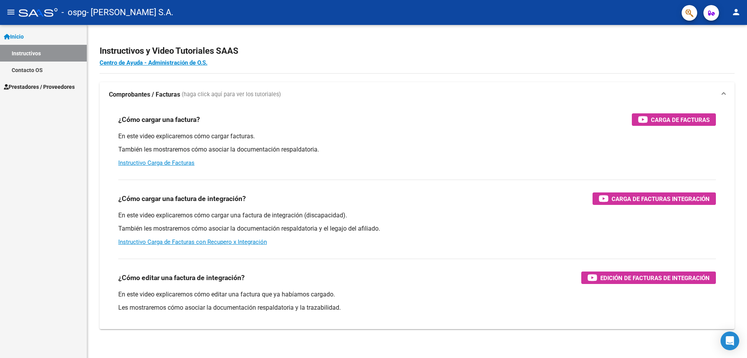 The width and height of the screenshot is (747, 358). Describe the element at coordinates (730, 341) in the screenshot. I see `div: Open Intercom Messenger` at that location.